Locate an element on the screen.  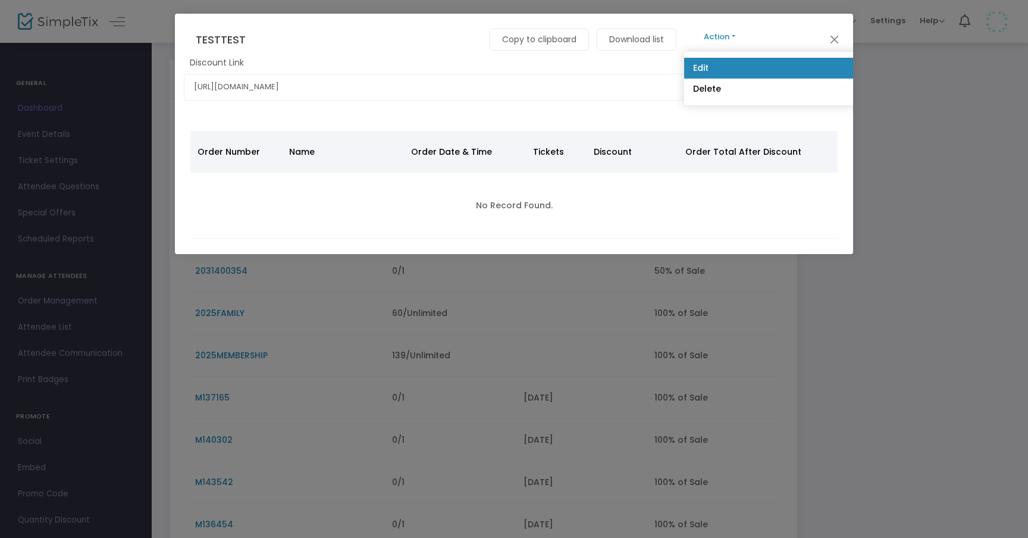
button: Action is located at coordinates (720, 37).